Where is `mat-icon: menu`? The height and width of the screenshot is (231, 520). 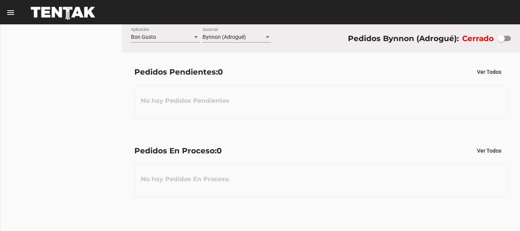
mat-icon: menu is located at coordinates (11, 13).